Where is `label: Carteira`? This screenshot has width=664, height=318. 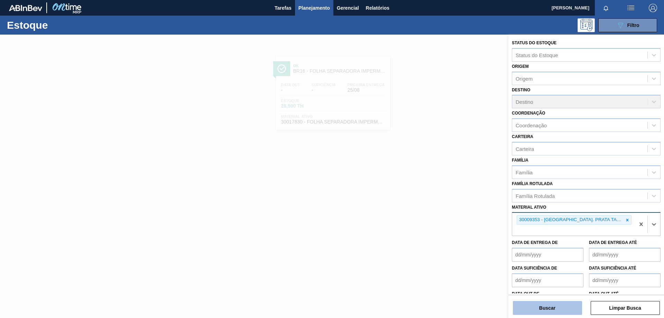 label: Carteira is located at coordinates (523, 137).